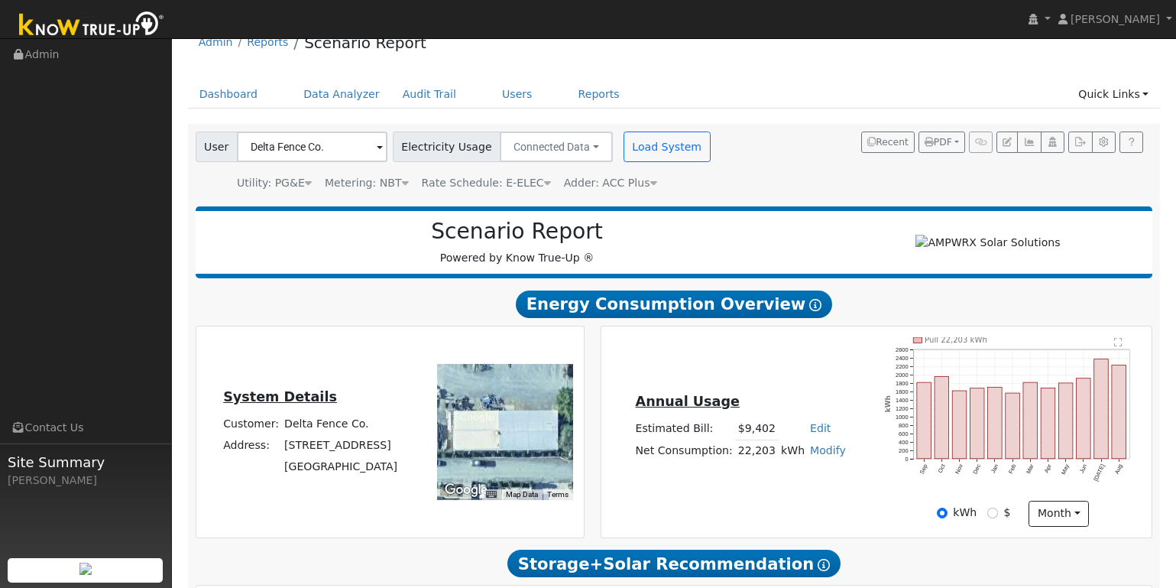 This screenshot has height=588, width=1176. Describe the element at coordinates (251, 445) in the screenshot. I see `td: Address:` at that location.